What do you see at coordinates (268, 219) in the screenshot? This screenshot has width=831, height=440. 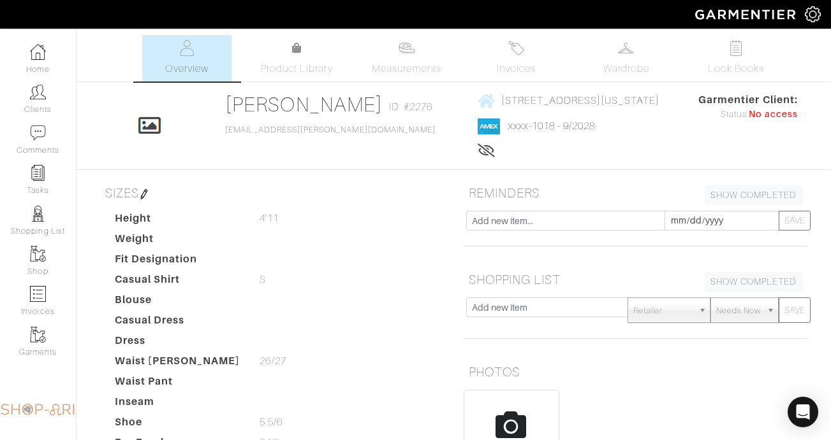 I see `span: 4'11` at bounding box center [268, 219].